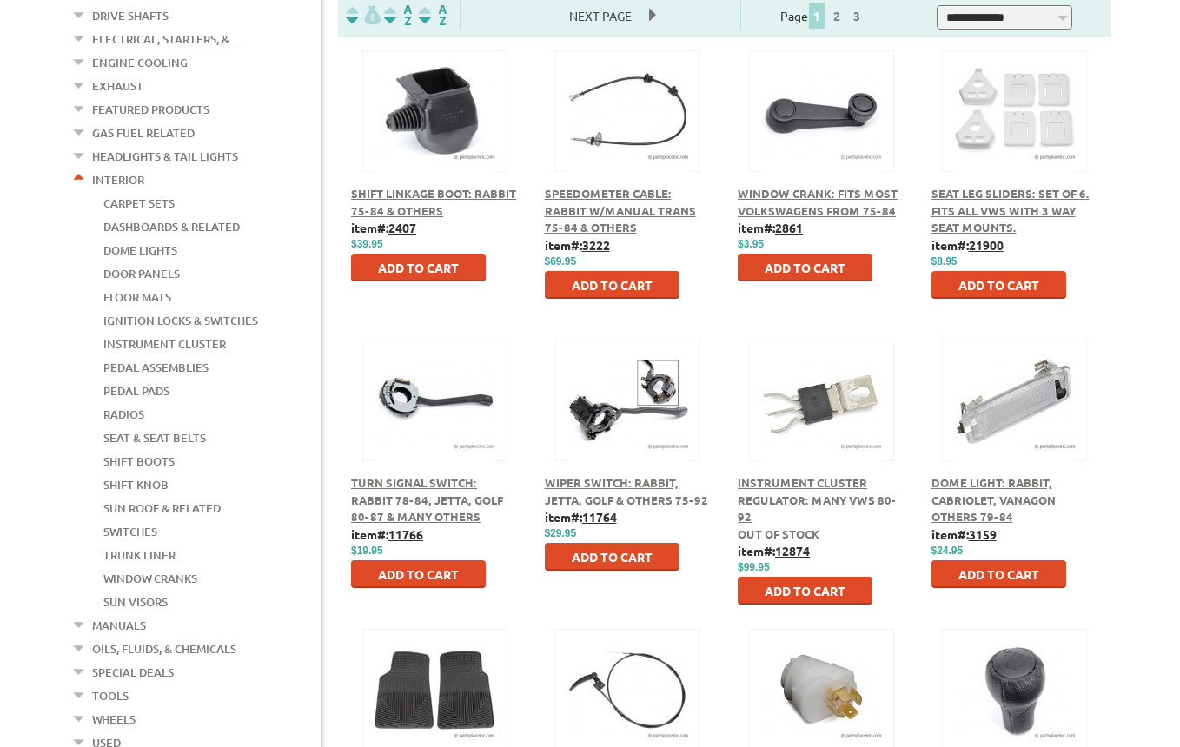  What do you see at coordinates (560, 533) in the screenshot?
I see `span: $29.95` at bounding box center [560, 533].